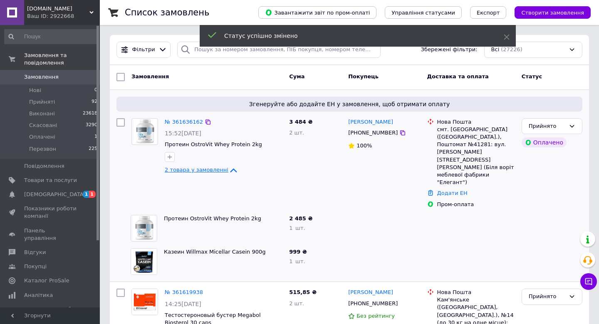 The width and height of the screenshot is (599, 324). I want to click on span: Створити замовлення, so click(553, 12).